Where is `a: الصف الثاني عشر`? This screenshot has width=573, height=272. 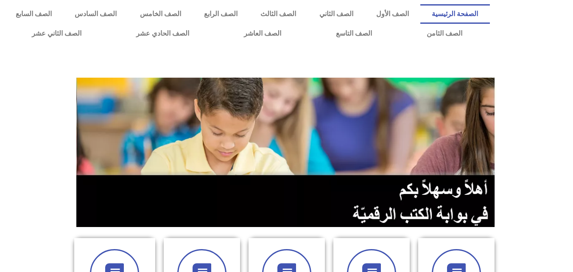
a: الصف الثاني عشر is located at coordinates (56, 34).